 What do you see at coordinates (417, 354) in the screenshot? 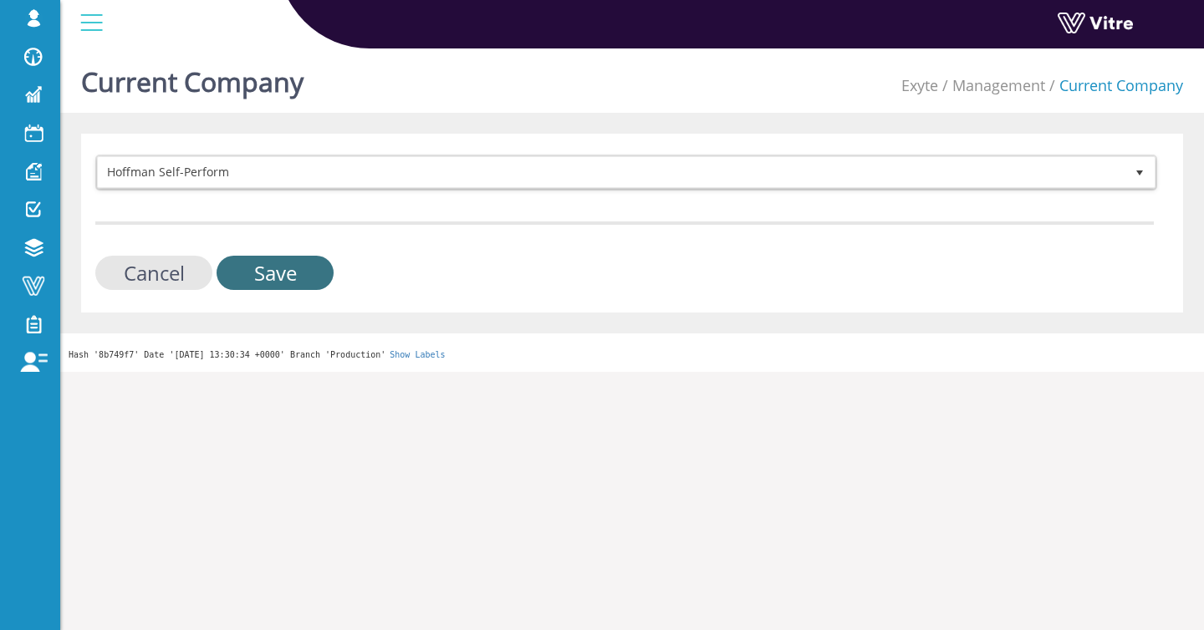
I see `a: Show Labels` at bounding box center [417, 354].